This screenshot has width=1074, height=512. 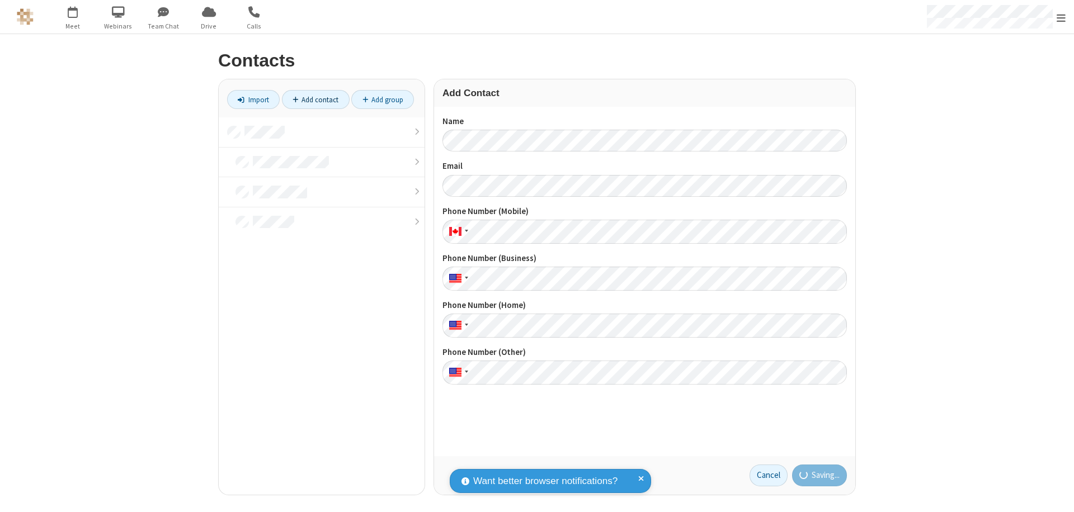 What do you see at coordinates (382, 100) in the screenshot?
I see `a: Add group` at bounding box center [382, 100].